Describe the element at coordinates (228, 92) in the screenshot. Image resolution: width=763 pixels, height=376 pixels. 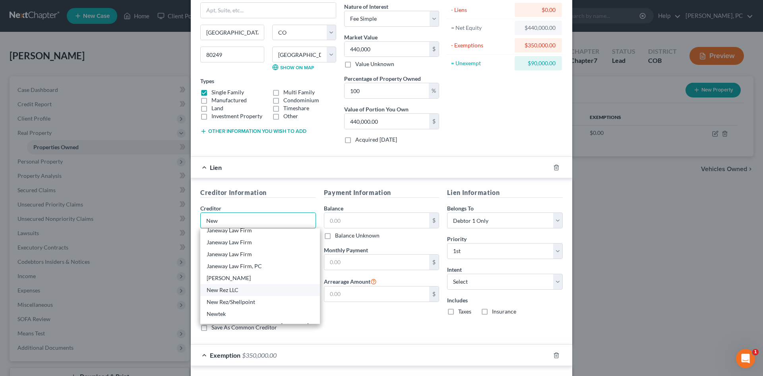
I see `label: Single Family` at that location.